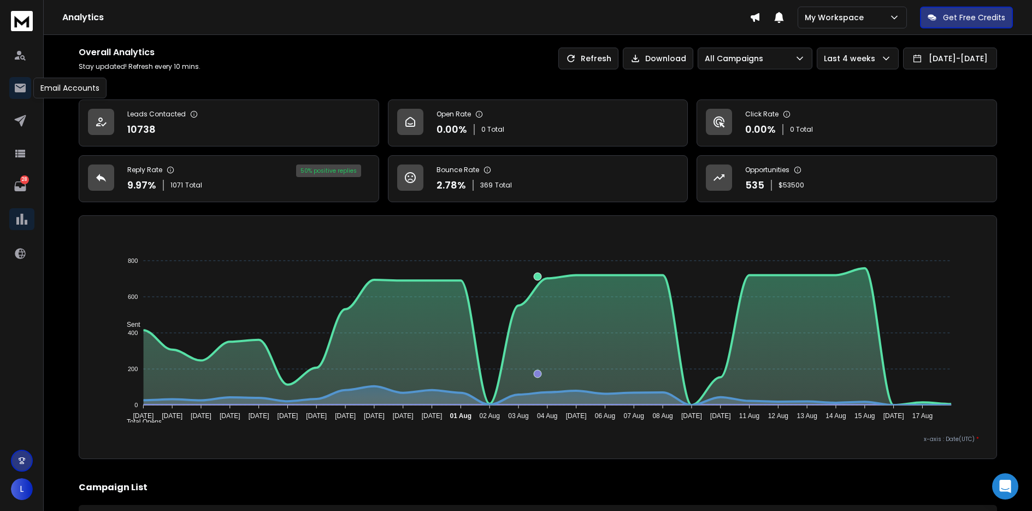 The height and width of the screenshot is (511, 1032). I want to click on p: Bounce Rate, so click(458, 170).